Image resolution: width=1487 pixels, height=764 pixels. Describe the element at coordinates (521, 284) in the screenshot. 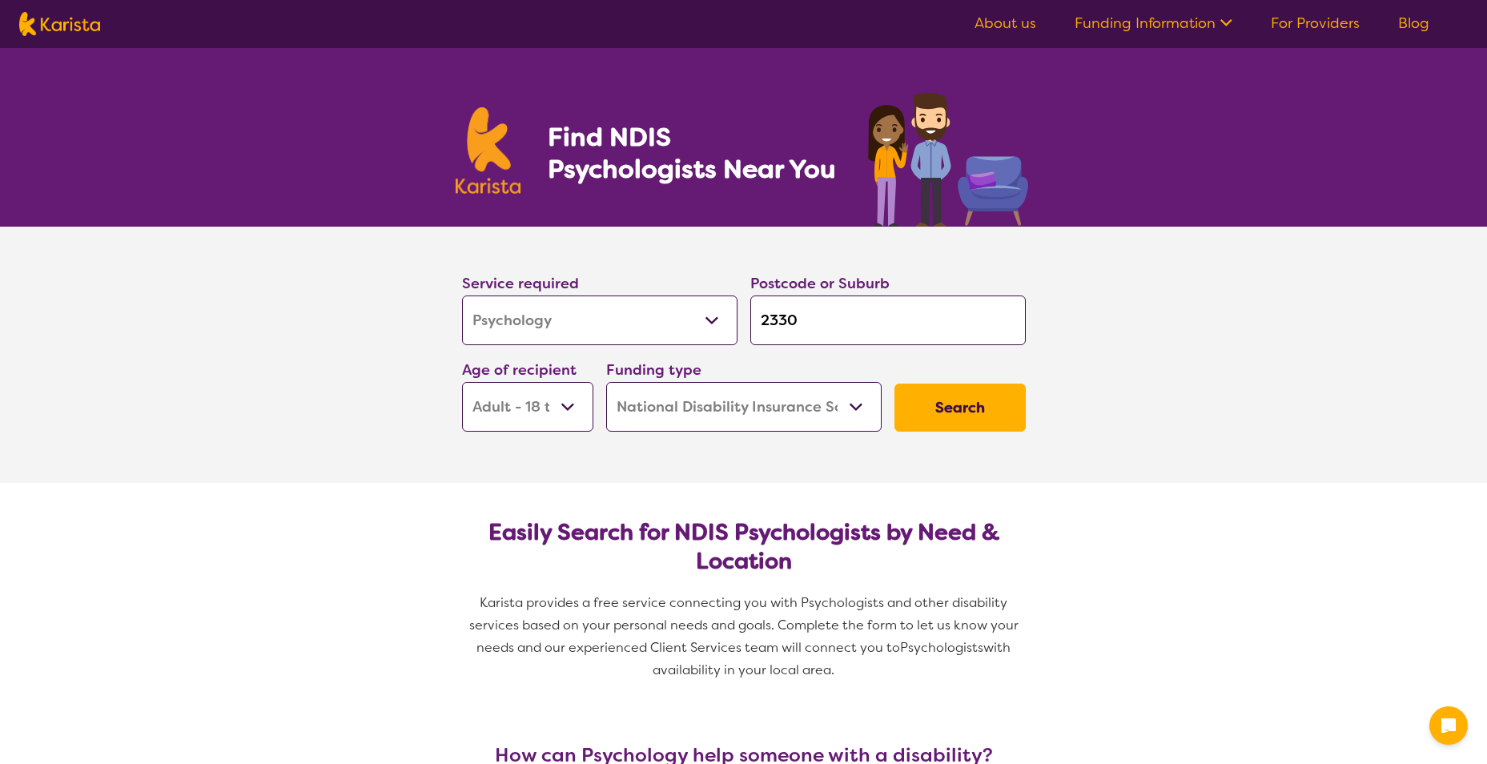

I see `label: Service required` at that location.